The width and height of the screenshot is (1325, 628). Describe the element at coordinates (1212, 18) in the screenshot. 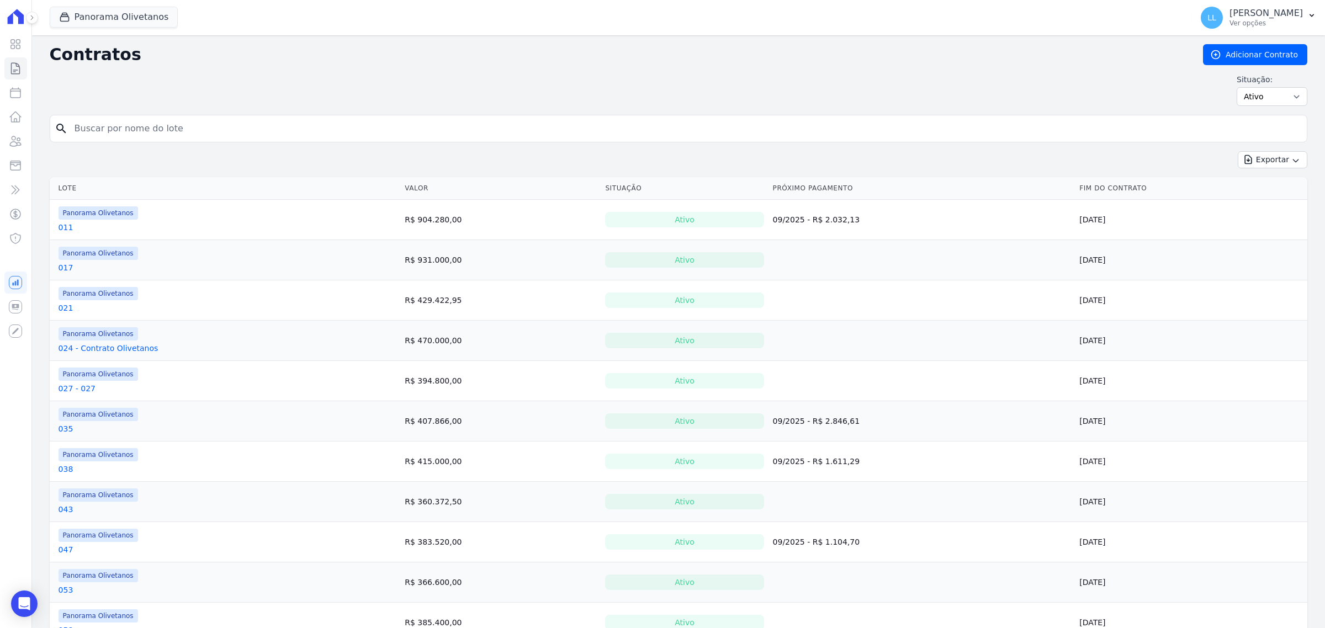

I see `span: LL` at that location.